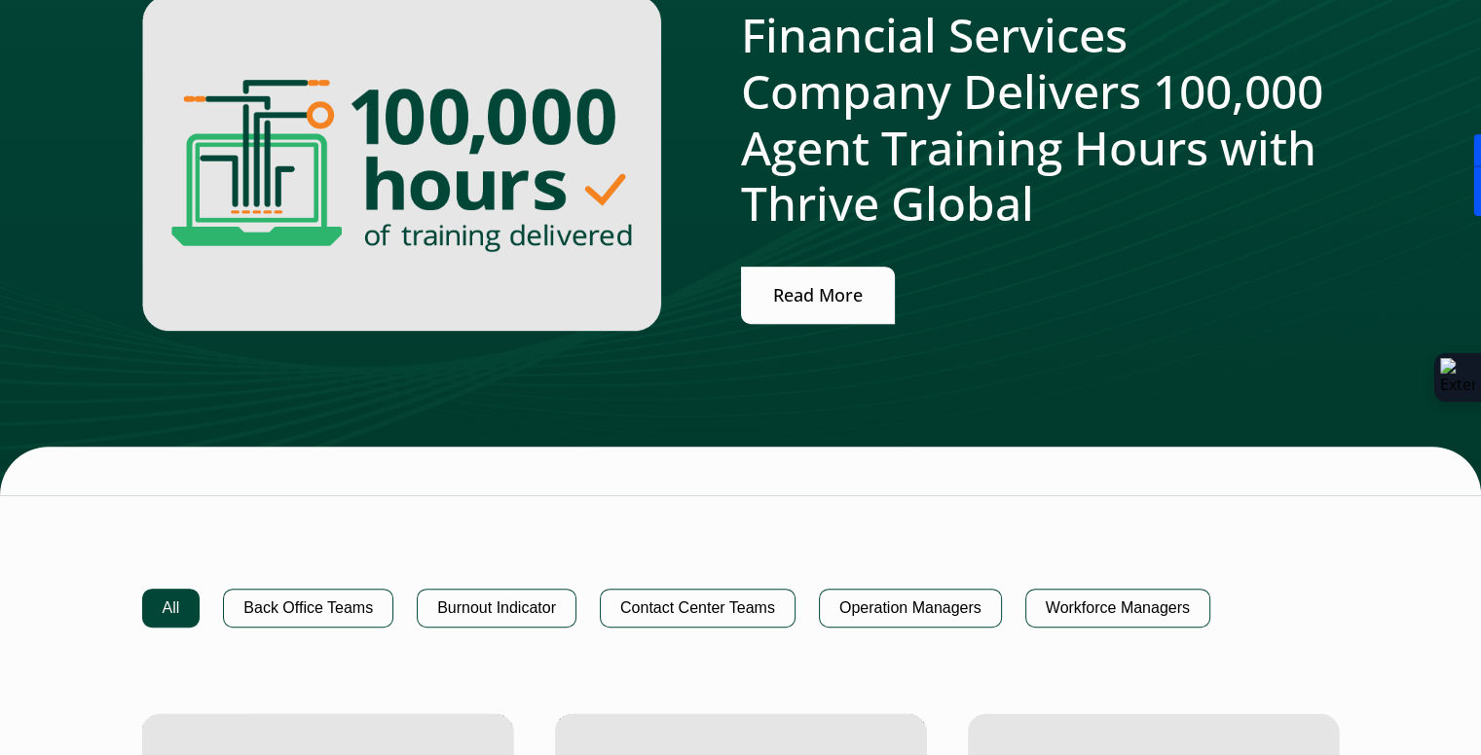 The width and height of the screenshot is (1481, 755). Describe the element at coordinates (697, 608) in the screenshot. I see `button: Contact Center Teams` at that location.